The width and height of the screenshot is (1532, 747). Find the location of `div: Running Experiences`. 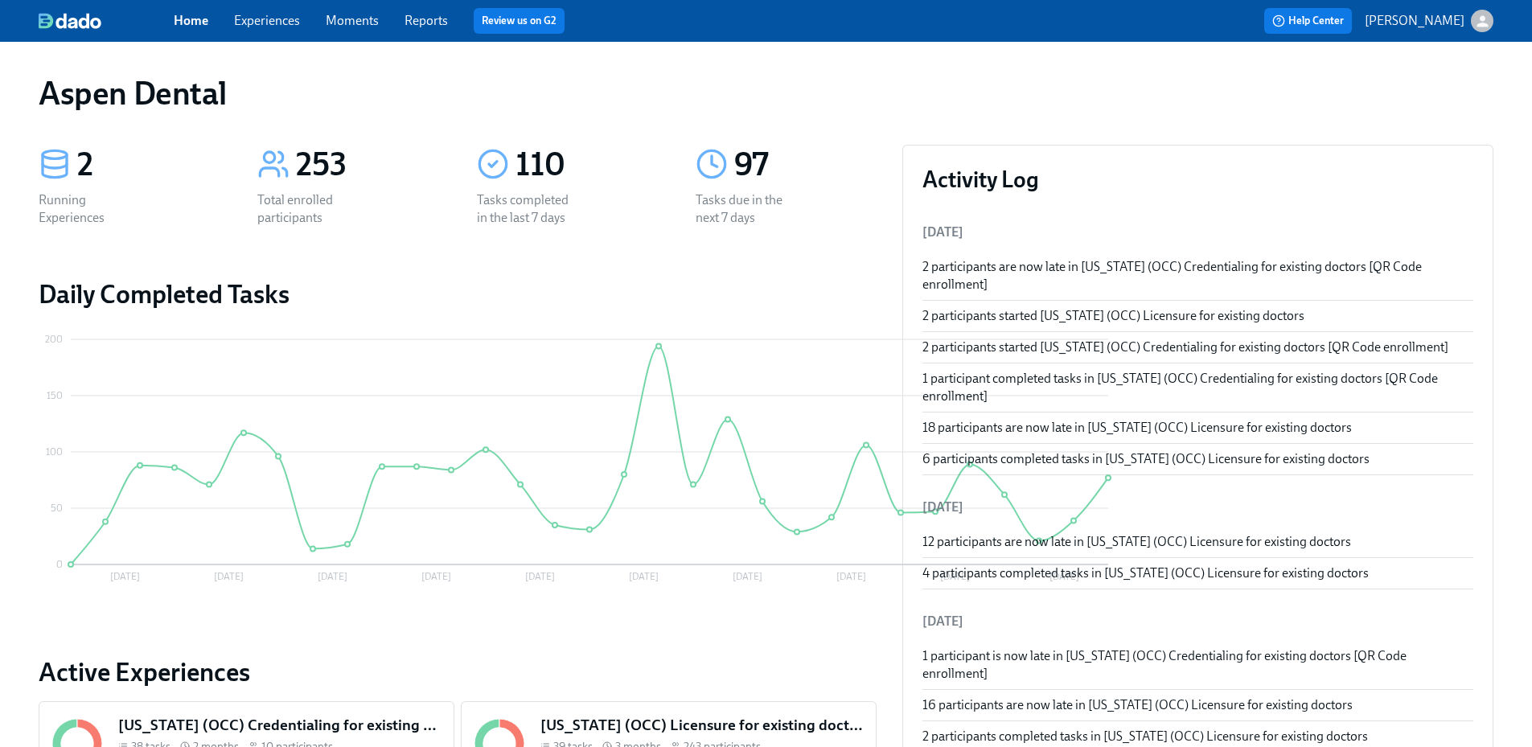

div: Running Experiences is located at coordinates (90, 209).